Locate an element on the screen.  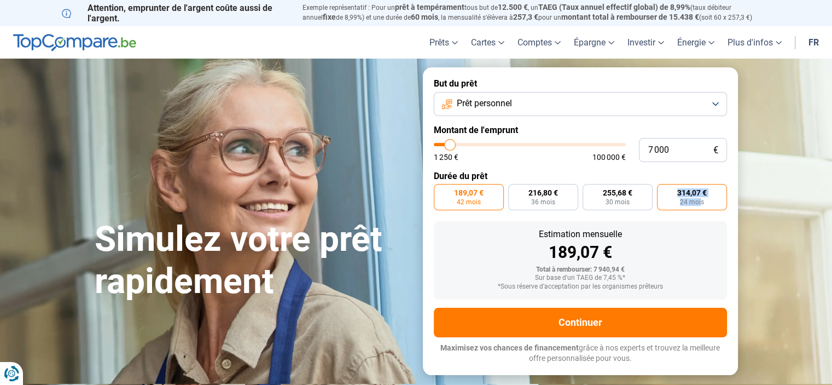
a: Cartes is located at coordinates (488, 42).